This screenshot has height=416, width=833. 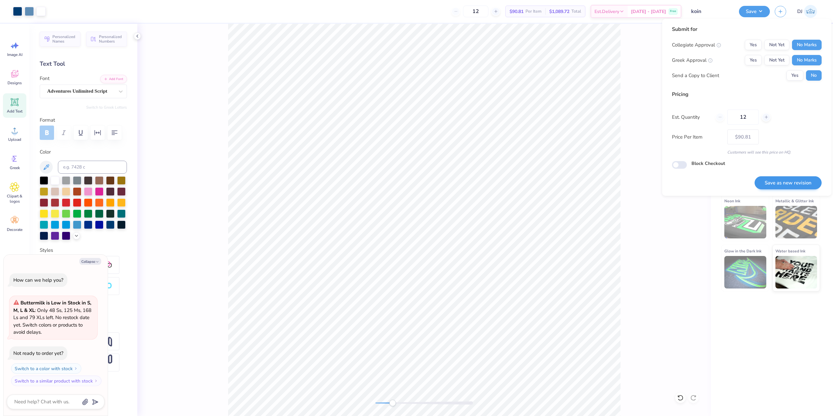 What do you see at coordinates (15, 55) in the screenshot?
I see `span: Image AI` at bounding box center [15, 55].